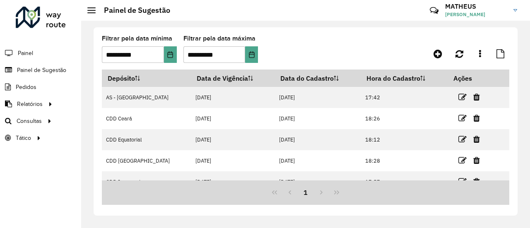 Image resolution: width=530 pixels, height=228 pixels. What do you see at coordinates (404, 78) in the screenshot?
I see `th: Hora do Cadastro` at bounding box center [404, 78].